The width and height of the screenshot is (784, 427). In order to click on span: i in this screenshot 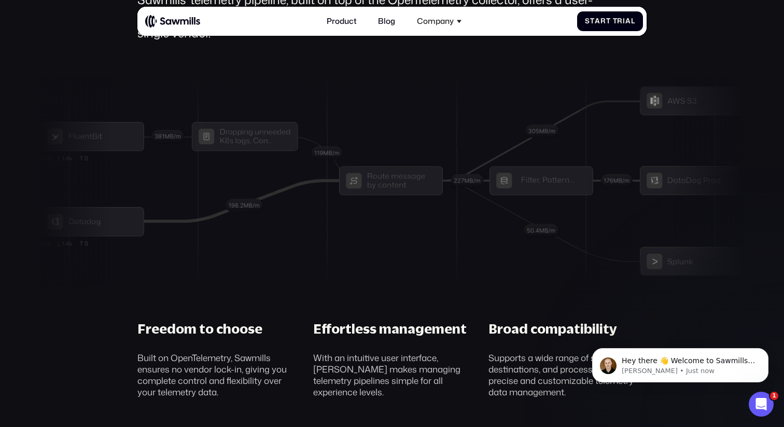, I will do `click(624, 21)`.